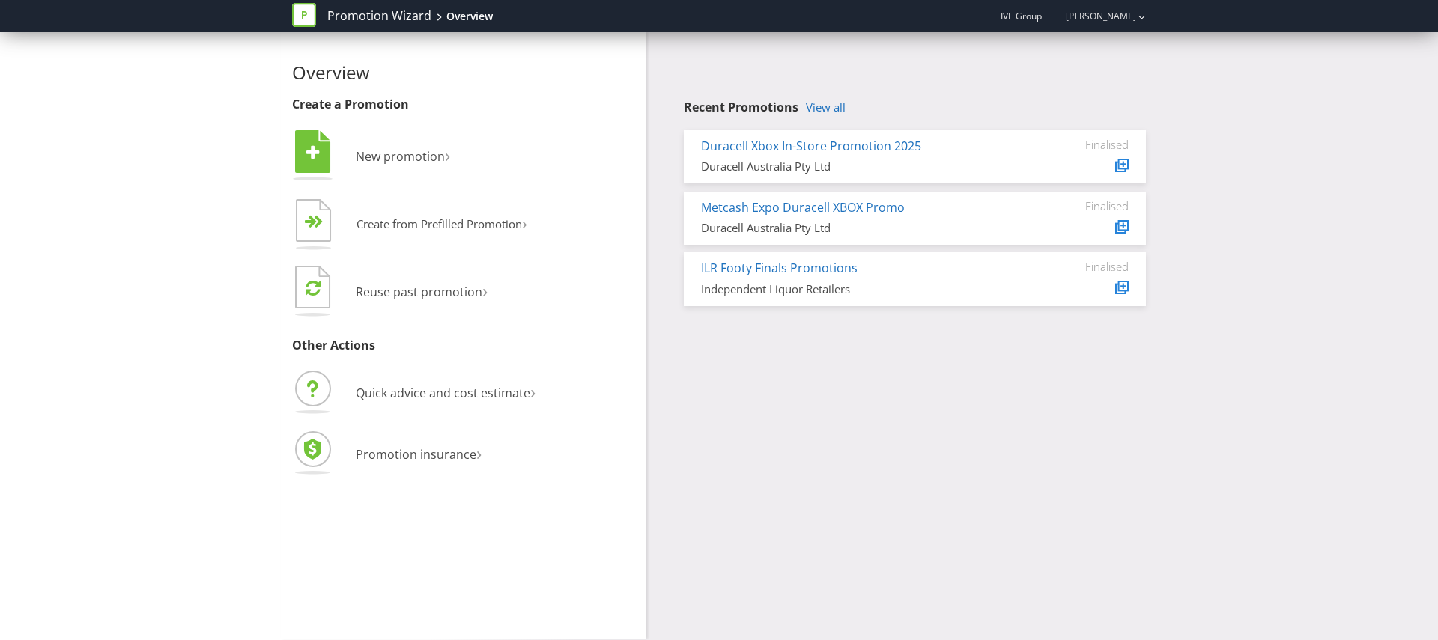 The height and width of the screenshot is (640, 1438). Describe the element at coordinates (470, 16) in the screenshot. I see `div: Overview` at that location.